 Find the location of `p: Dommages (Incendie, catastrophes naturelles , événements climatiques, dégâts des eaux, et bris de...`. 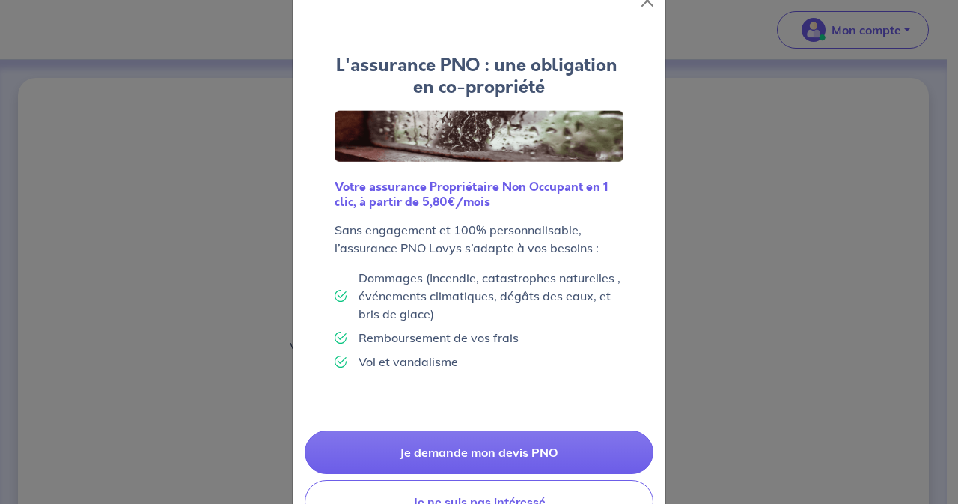

p: Dommages (Incendie, catastrophes naturelles , événements climatiques, dégâts des eaux, et bris de... is located at coordinates (491, 296).